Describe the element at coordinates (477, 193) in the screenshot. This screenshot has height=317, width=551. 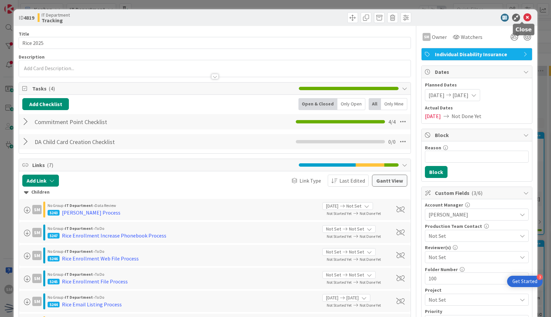
I see `span: Custom Fields` at that location.